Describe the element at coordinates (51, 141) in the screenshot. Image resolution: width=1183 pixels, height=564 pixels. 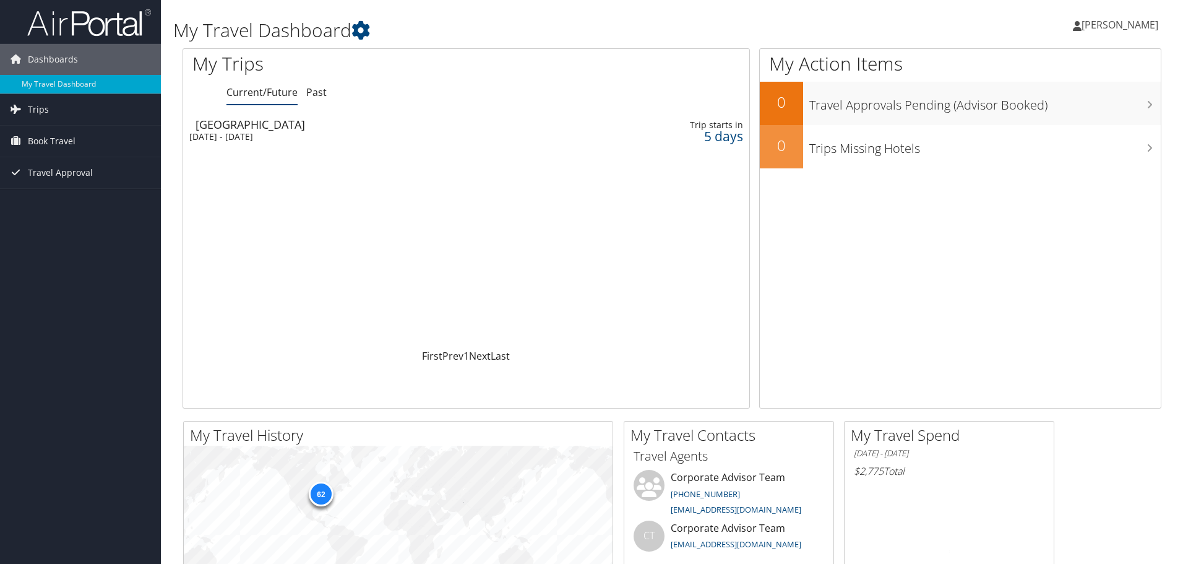
I see `span: Book Travel` at that location.